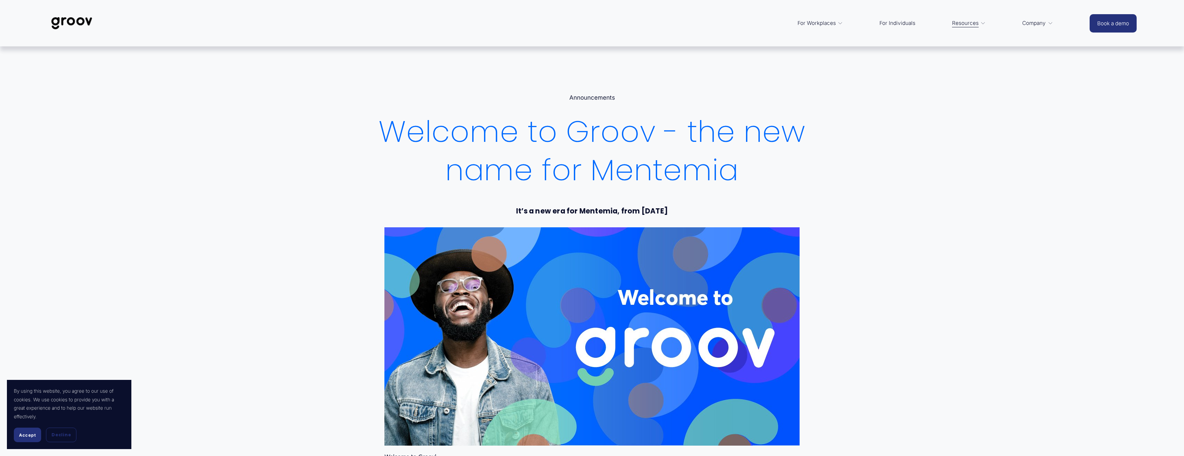 This screenshot has height=456, width=1184. I want to click on span: Resources, so click(965, 23).